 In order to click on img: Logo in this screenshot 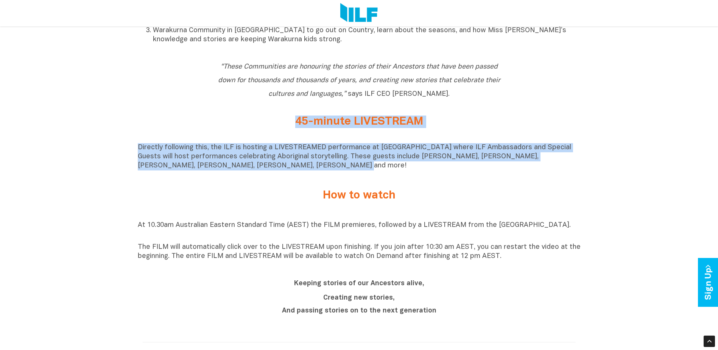, I will do `click(359, 13)`.